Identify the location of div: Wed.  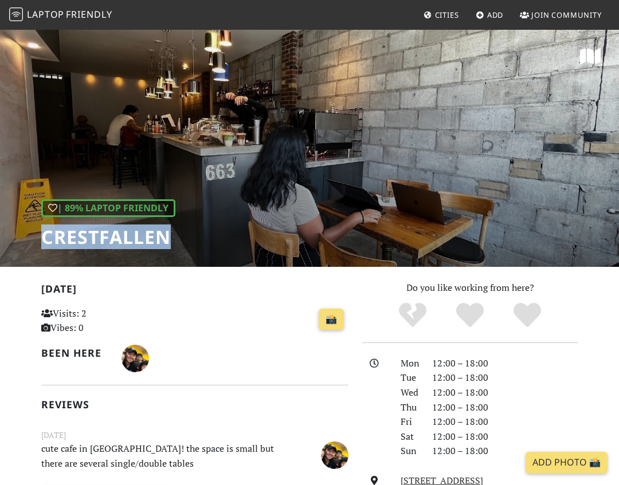
(410, 393).